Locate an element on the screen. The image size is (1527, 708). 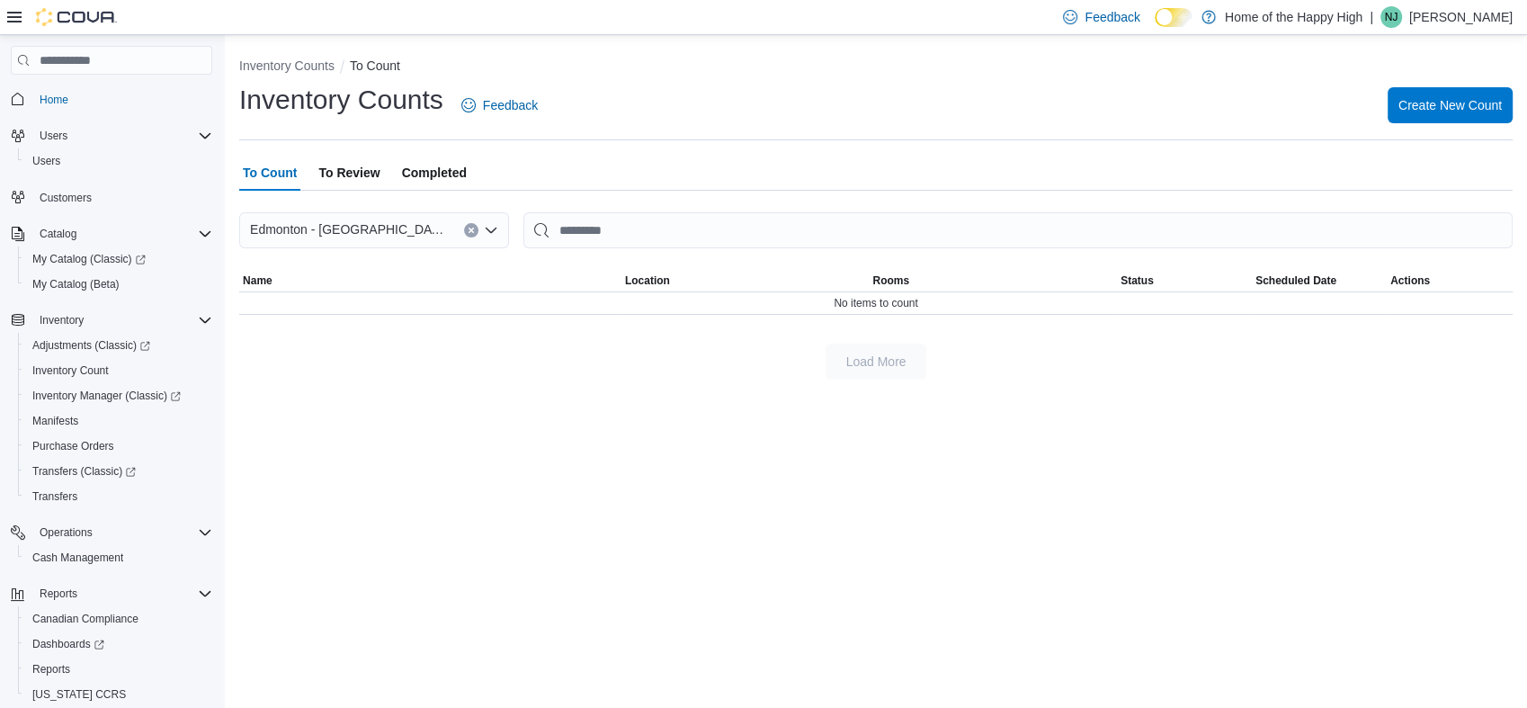
span: Adjustments (Classic) is located at coordinates (91, 345).